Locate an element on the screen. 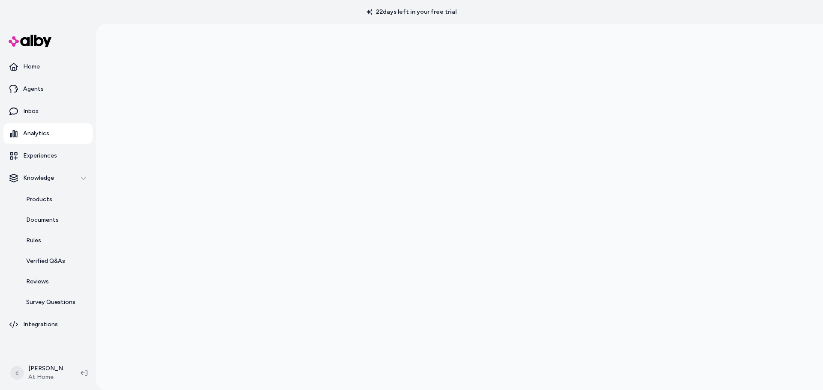 The width and height of the screenshot is (823, 390). img: alby Logo is located at coordinates (30, 41).